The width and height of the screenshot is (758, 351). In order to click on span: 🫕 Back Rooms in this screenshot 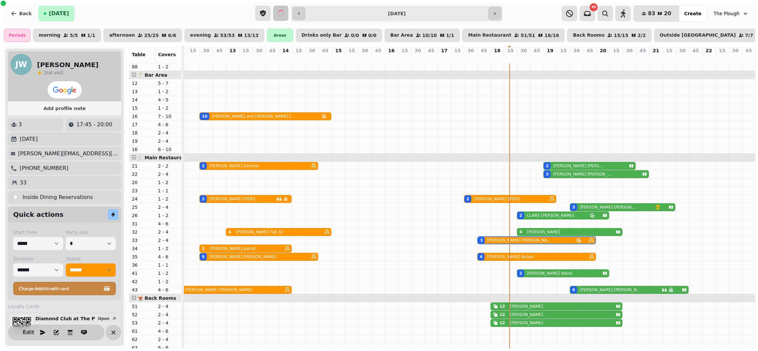, I will do `click(156, 298)`.